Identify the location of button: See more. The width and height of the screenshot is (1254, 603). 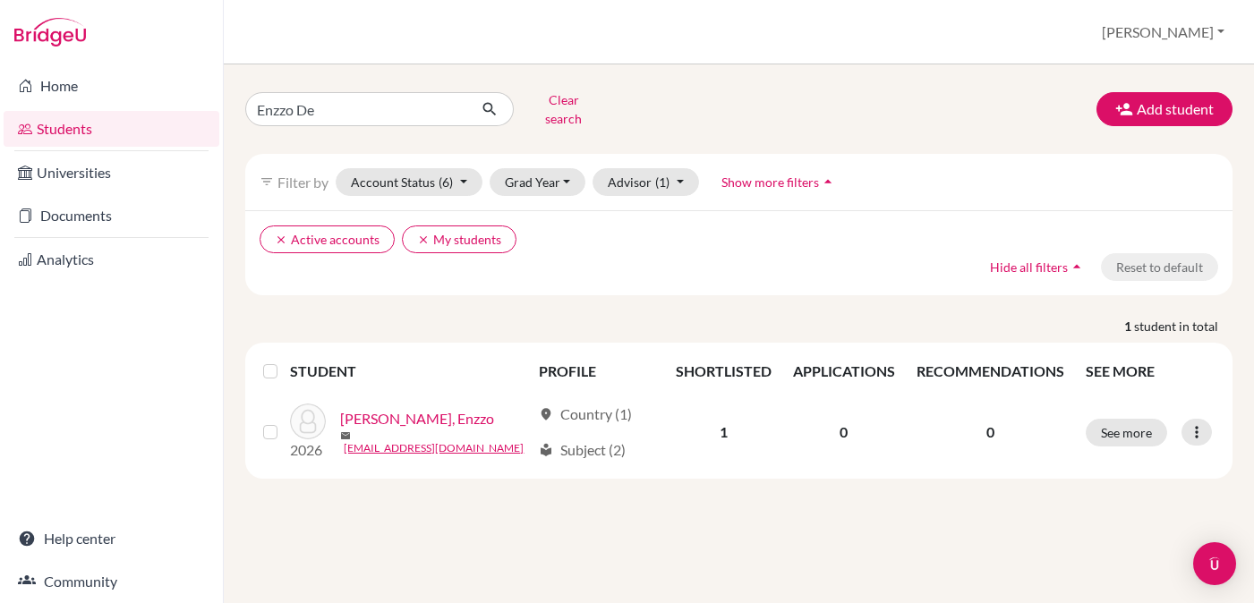
(1126, 432).